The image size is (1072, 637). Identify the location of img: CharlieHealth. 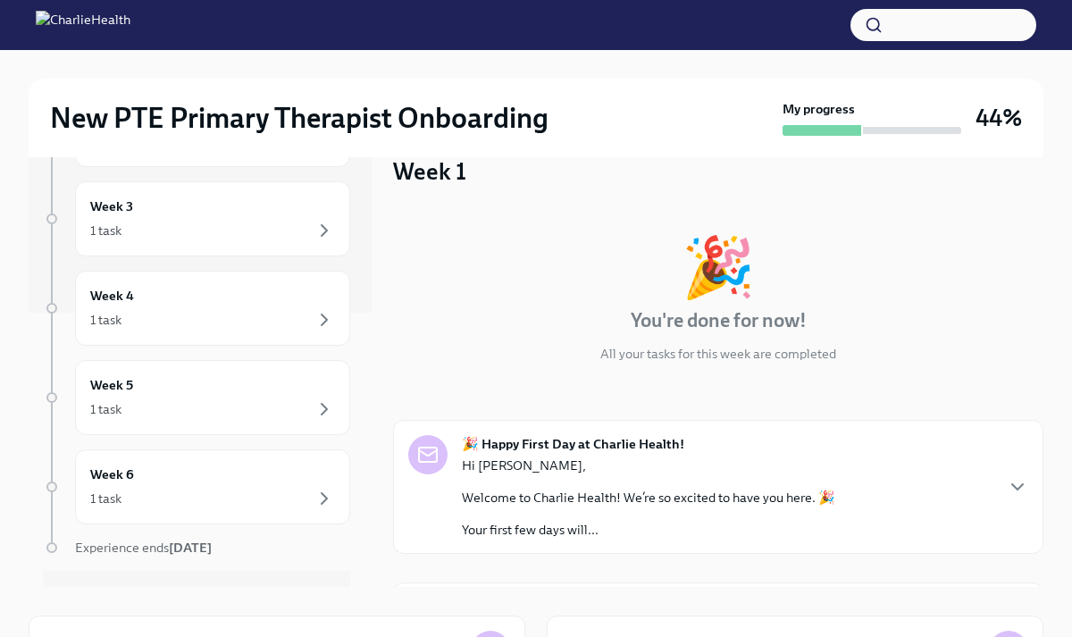
(83, 25).